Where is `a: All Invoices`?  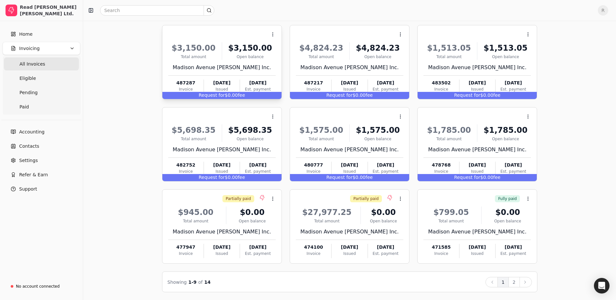 a: All Invoices is located at coordinates (41, 64).